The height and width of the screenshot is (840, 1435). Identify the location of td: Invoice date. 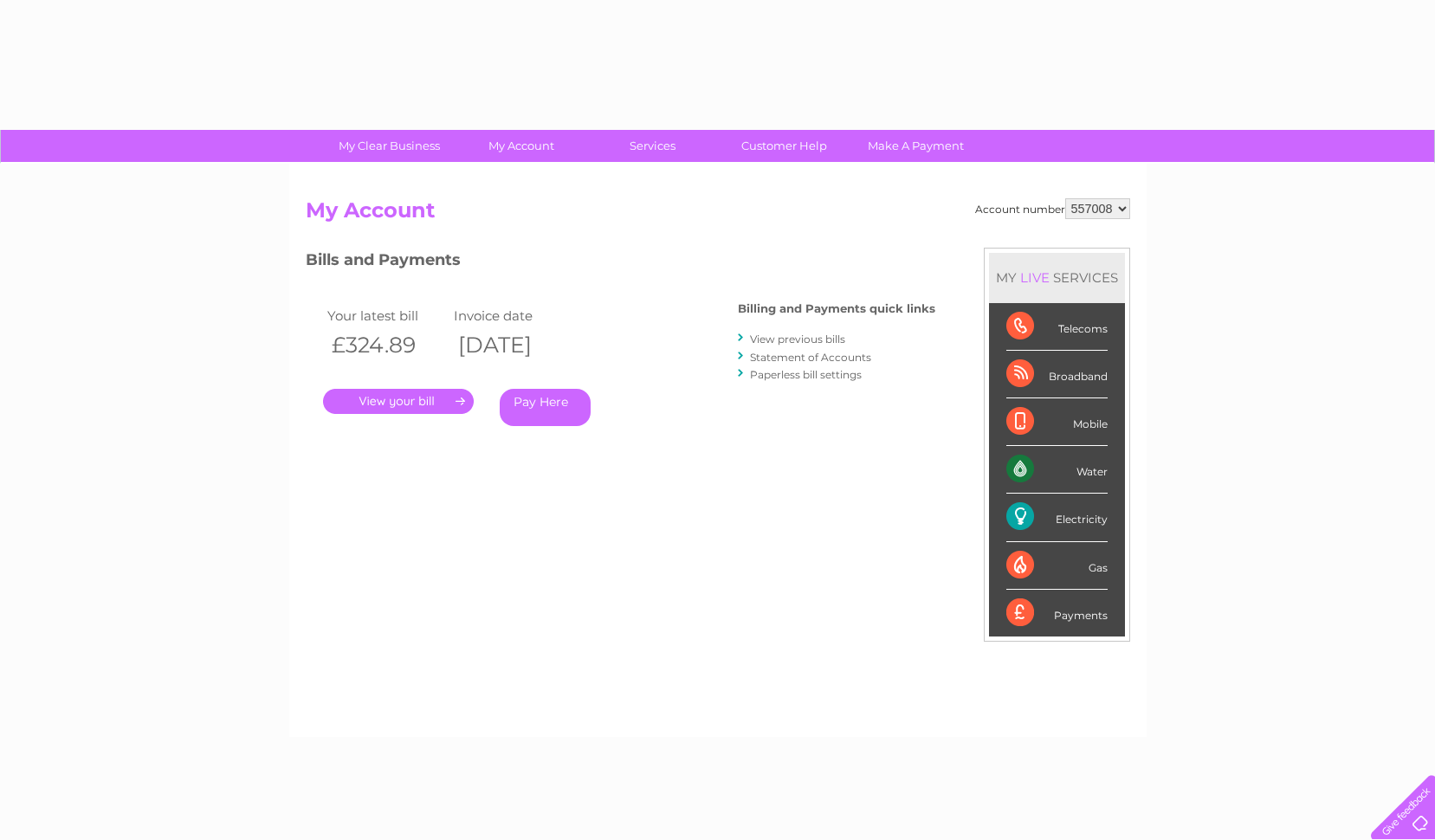
(513, 315).